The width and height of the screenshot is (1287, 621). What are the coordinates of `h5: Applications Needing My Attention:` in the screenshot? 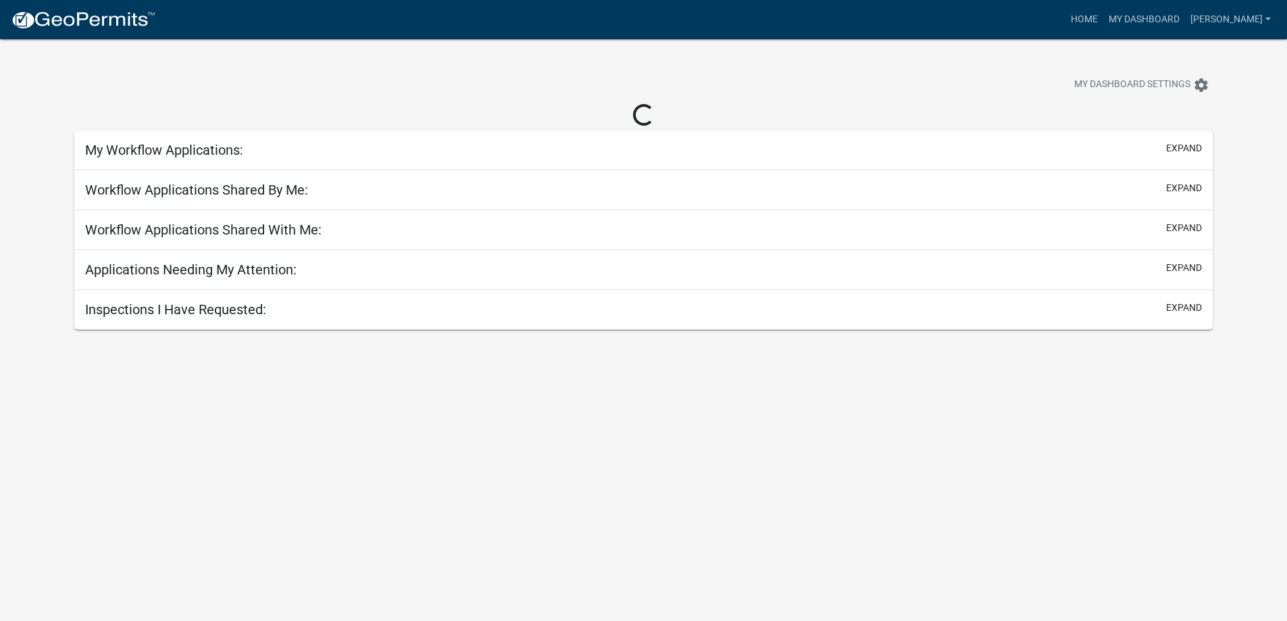 It's located at (191, 270).